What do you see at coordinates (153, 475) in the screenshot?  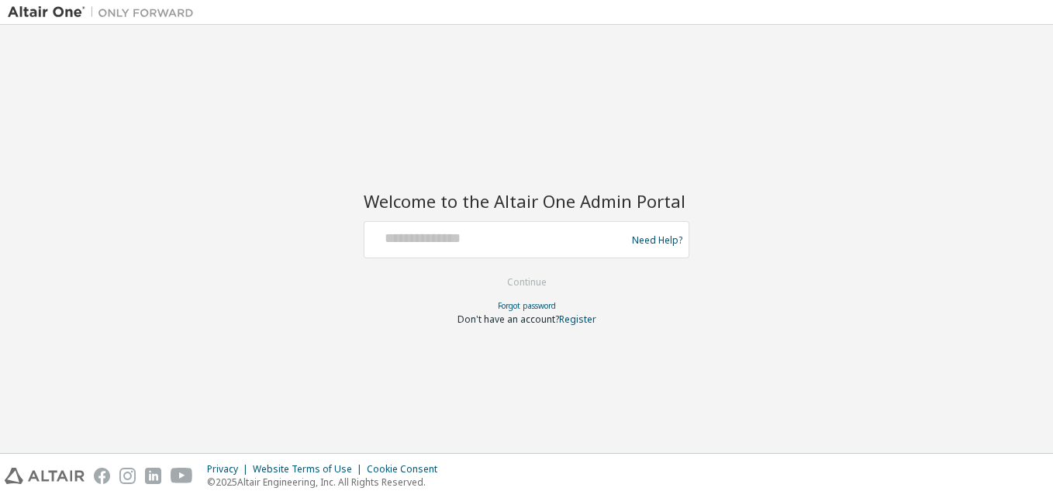 I see `img: linkedin.svg` at bounding box center [153, 475].